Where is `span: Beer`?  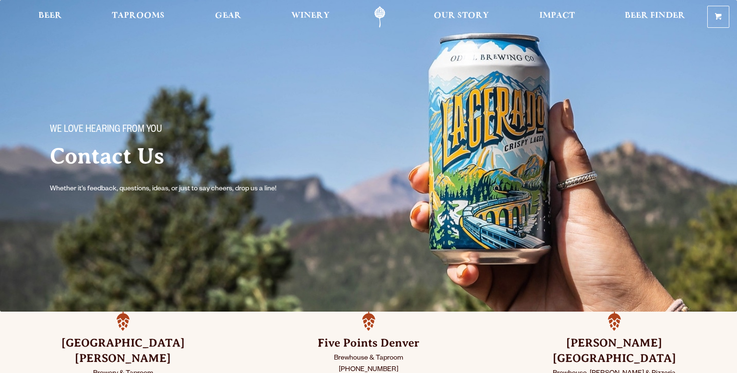 span: Beer is located at coordinates (50, 16).